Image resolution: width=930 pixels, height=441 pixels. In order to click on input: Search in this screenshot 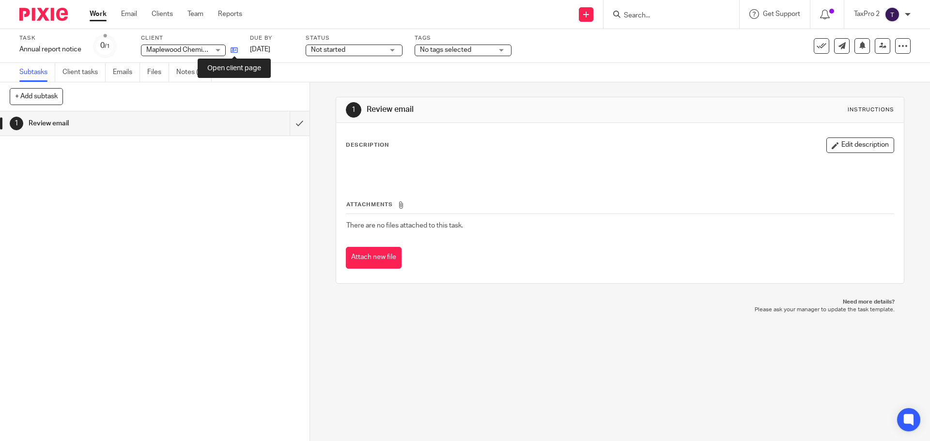, I will do `click(666, 16)`.